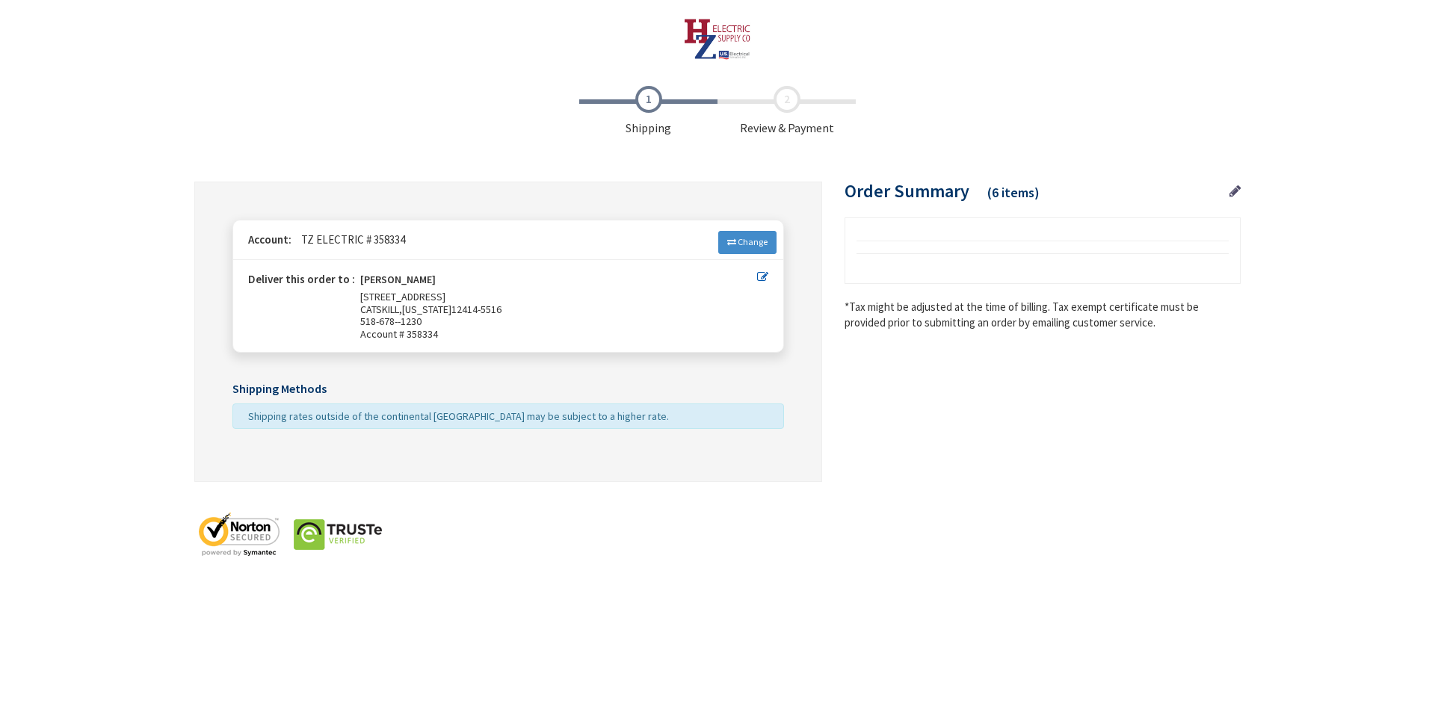 The width and height of the screenshot is (1435, 715). I want to click on strong: Account:, so click(270, 239).